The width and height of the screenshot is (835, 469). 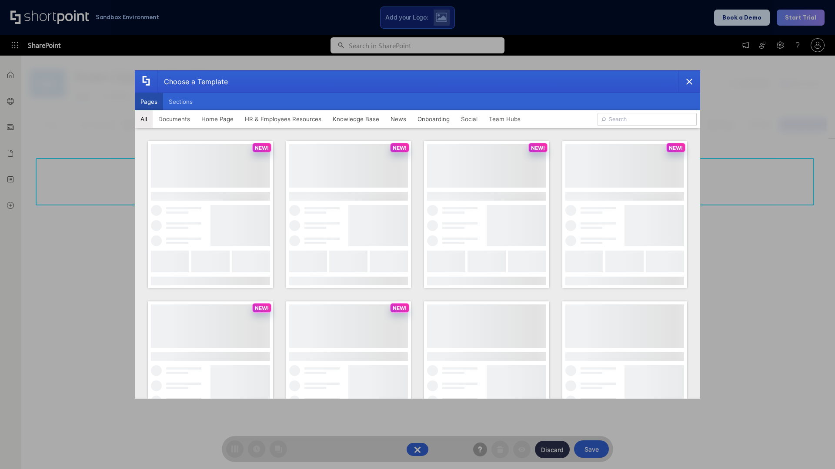 What do you see at coordinates (469, 119) in the screenshot?
I see `button: Social` at bounding box center [469, 119].